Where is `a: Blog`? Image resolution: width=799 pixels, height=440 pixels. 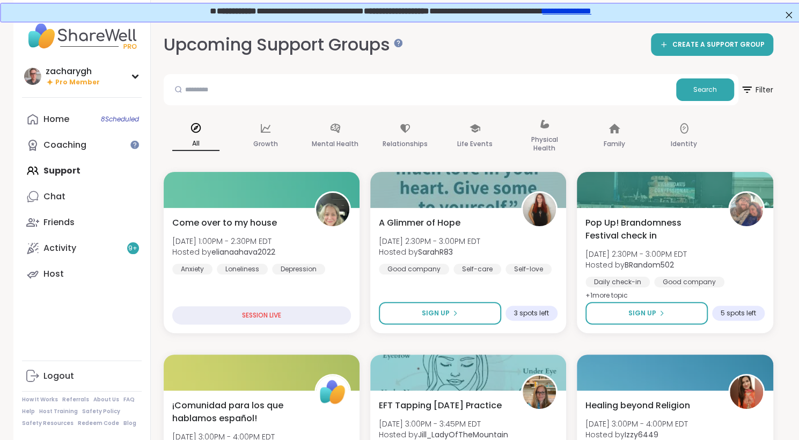
a: Blog is located at coordinates (130, 423).